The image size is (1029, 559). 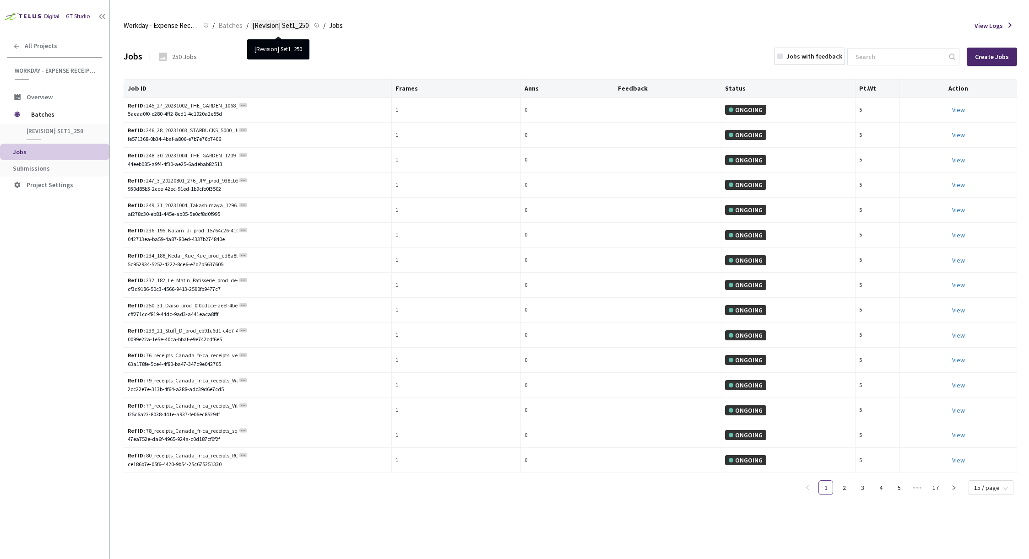 What do you see at coordinates (258, 289) in the screenshot?
I see `div: cf3d9186-50c3-4566-9413-2590fb9477c7` at bounding box center [258, 289].